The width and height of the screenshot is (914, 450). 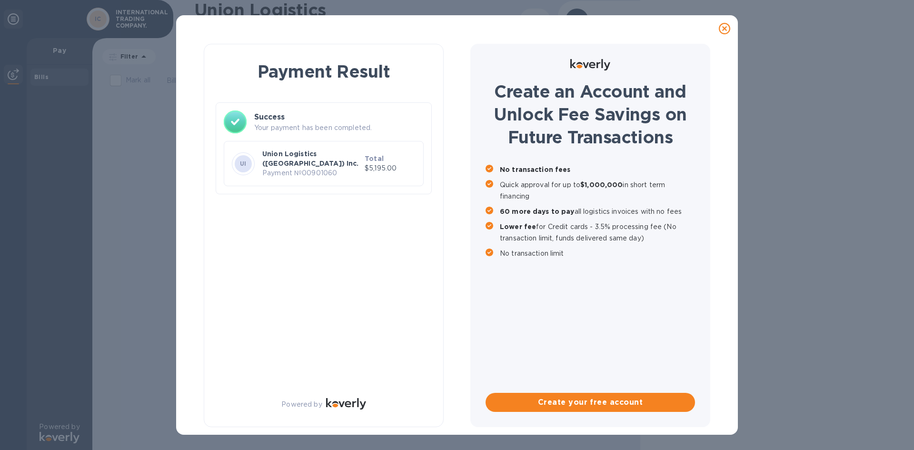 What do you see at coordinates (597, 232) in the screenshot?
I see `p: for Credit cards - 3.5% processing fee (No transaction limit, funds delivered same day)` at bounding box center [597, 232].